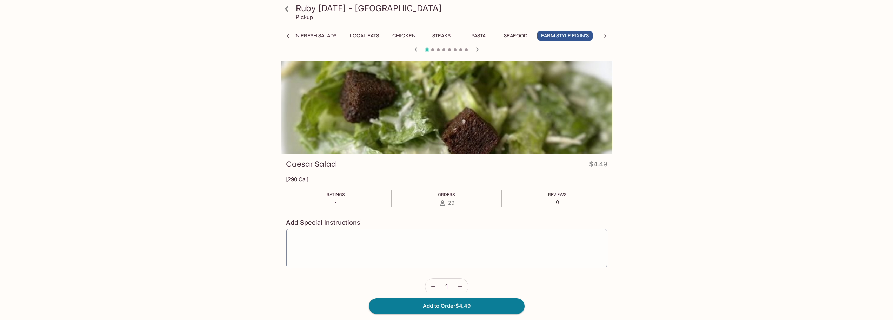  I want to click on button: Seafood, so click(516, 36).